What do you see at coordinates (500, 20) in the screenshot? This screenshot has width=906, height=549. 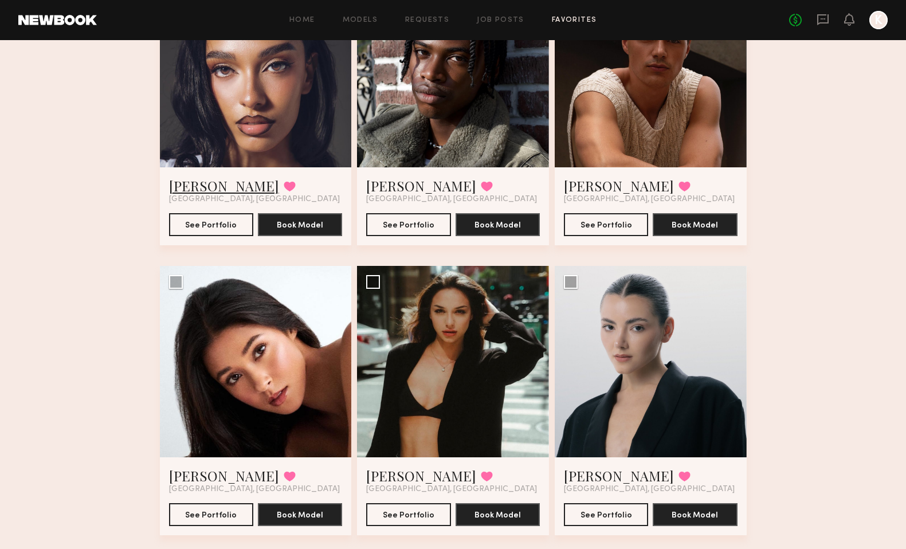 I see `a: Job Posts` at bounding box center [500, 20].